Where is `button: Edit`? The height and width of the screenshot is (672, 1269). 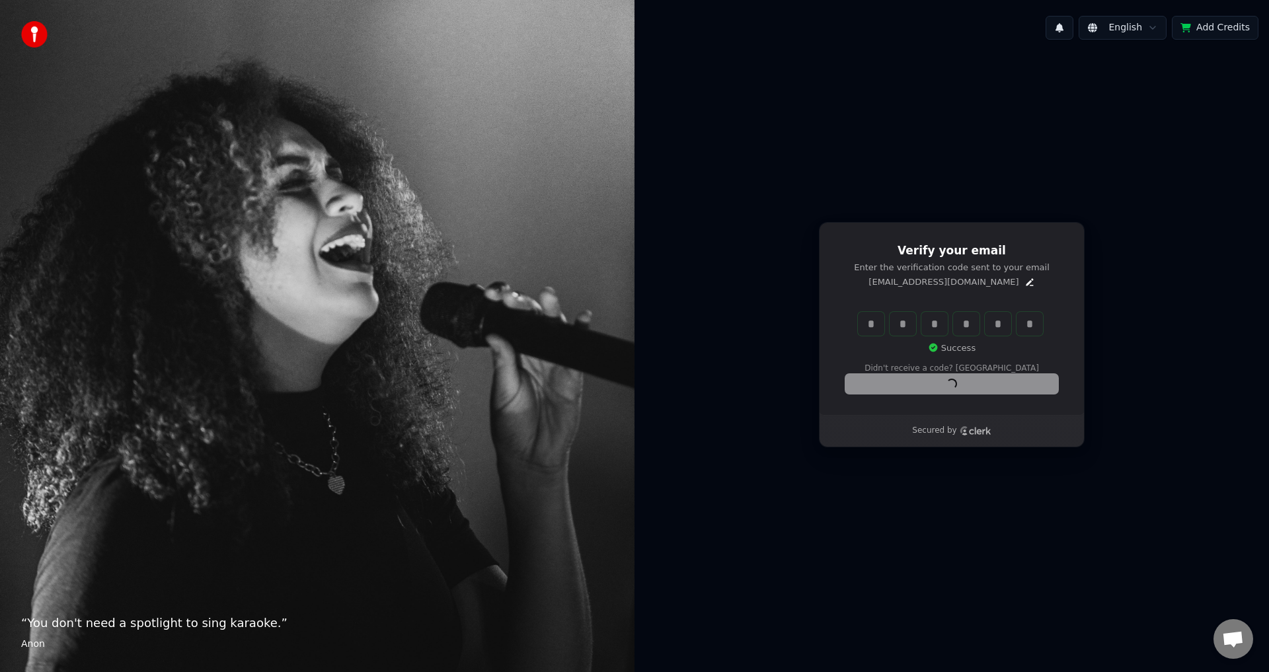 button: Edit is located at coordinates (1030, 282).